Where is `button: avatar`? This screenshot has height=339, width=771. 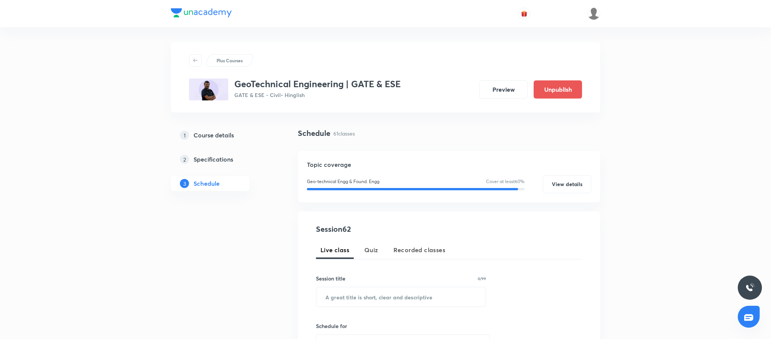 button: avatar is located at coordinates (524, 14).